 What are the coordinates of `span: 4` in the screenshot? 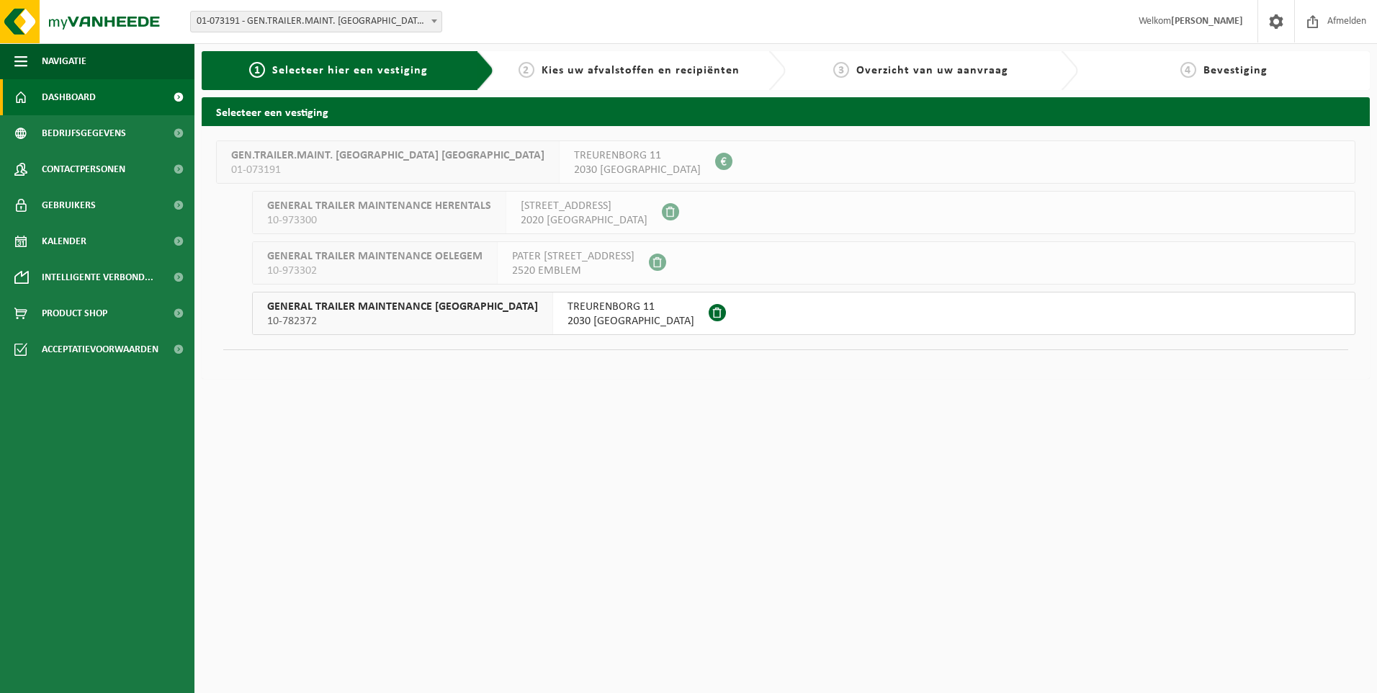 It's located at (1188, 70).